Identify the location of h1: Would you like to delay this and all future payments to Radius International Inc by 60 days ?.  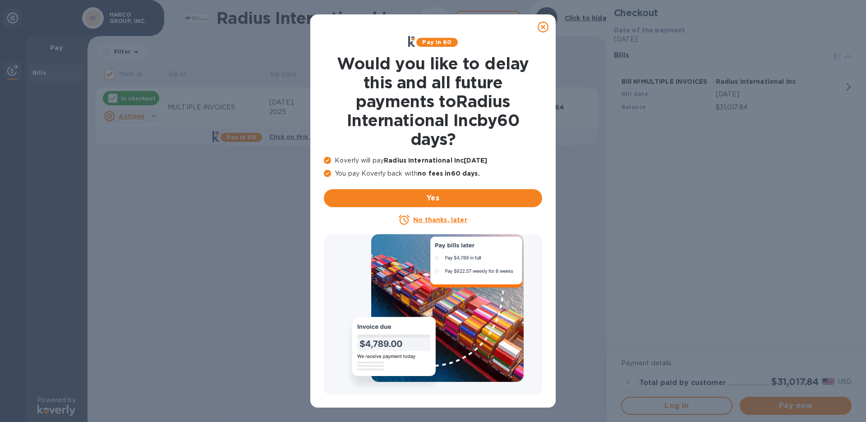
(433, 101).